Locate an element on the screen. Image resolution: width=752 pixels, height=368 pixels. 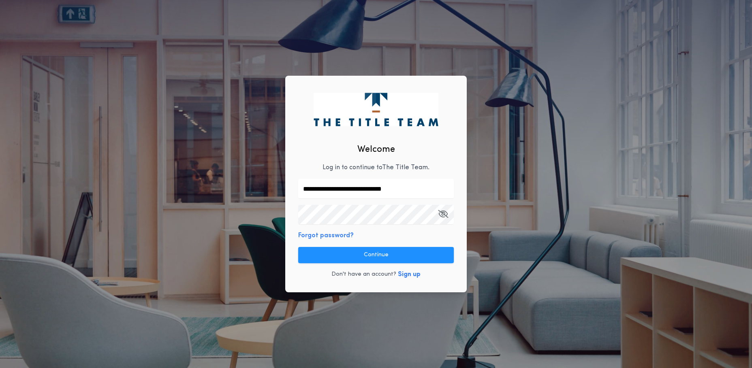
h2: Welcome is located at coordinates (376, 149).